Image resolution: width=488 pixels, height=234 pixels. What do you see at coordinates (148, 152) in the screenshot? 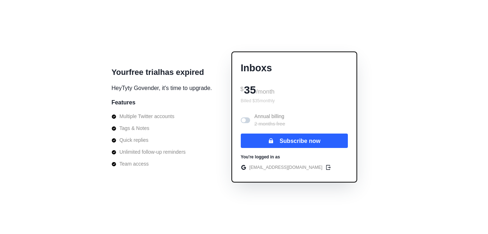
I see `li: Unlimited follow-up reminders` at bounding box center [148, 152].